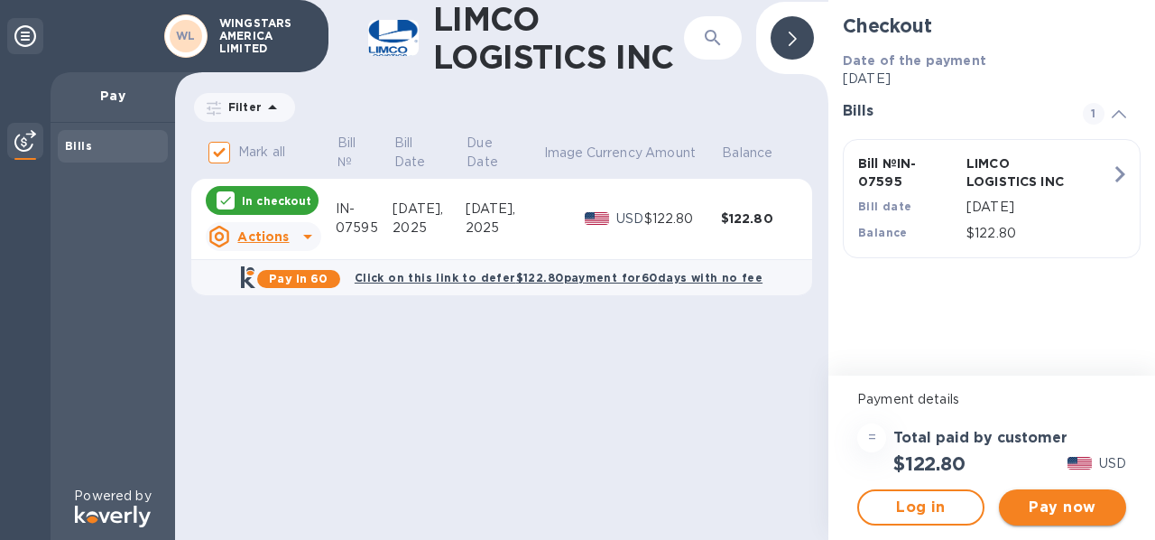 This screenshot has height=540, width=1155. Describe the element at coordinates (262, 152) in the screenshot. I see `p: Mark all` at that location.